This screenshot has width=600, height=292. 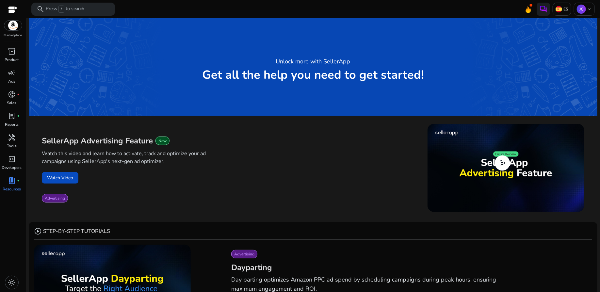 I want to click on p: Ads, so click(x=12, y=81).